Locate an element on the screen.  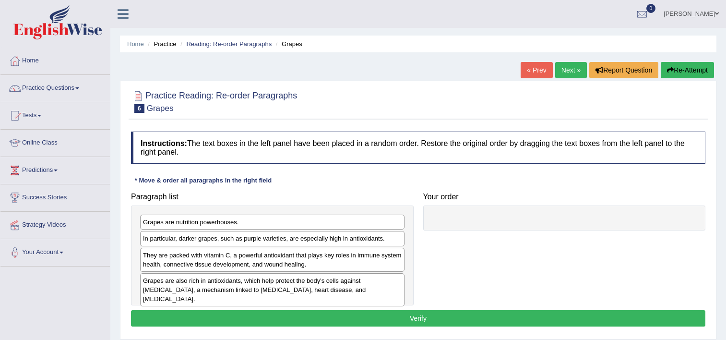
li: Practice is located at coordinates (161, 44).